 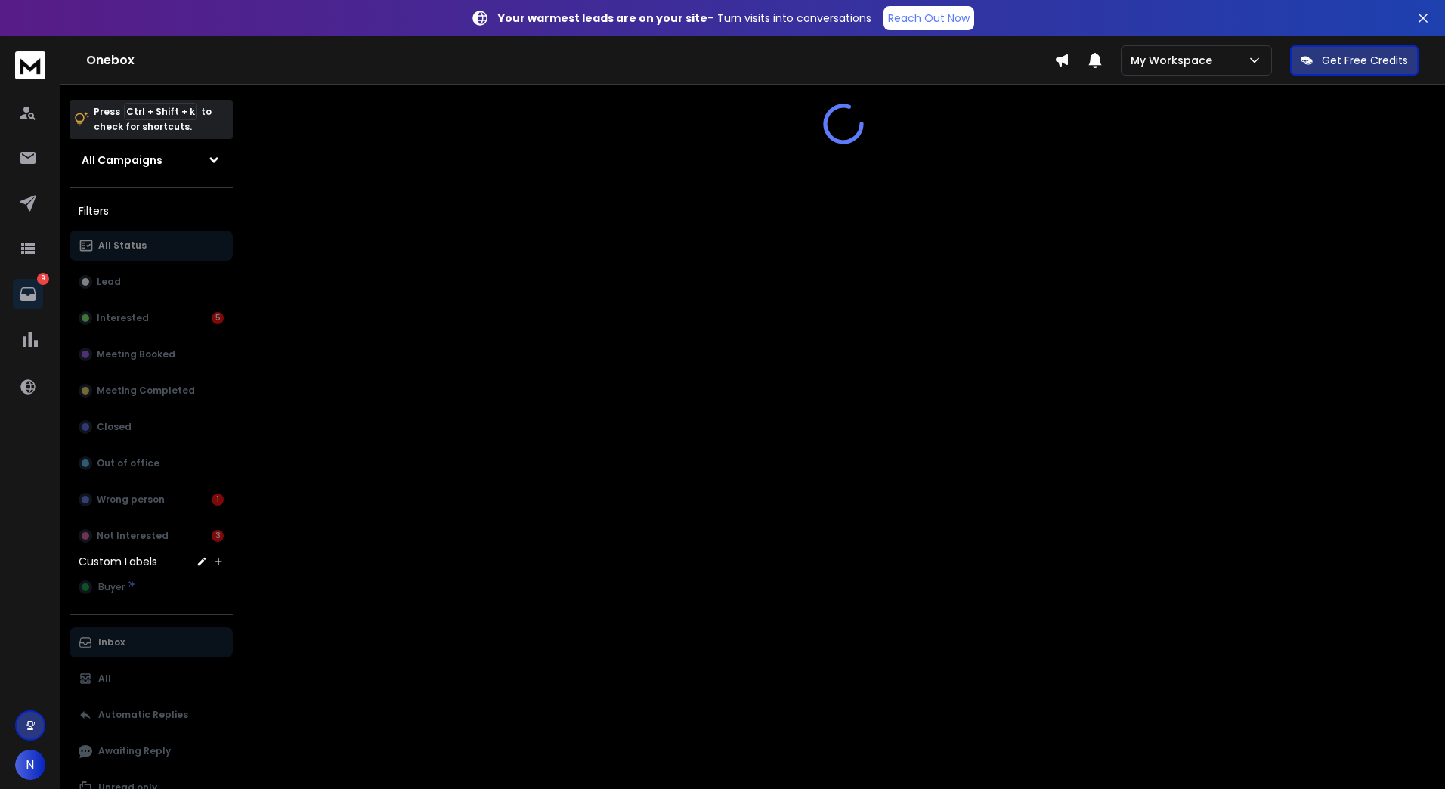 What do you see at coordinates (30, 765) in the screenshot?
I see `span: N` at bounding box center [30, 765].